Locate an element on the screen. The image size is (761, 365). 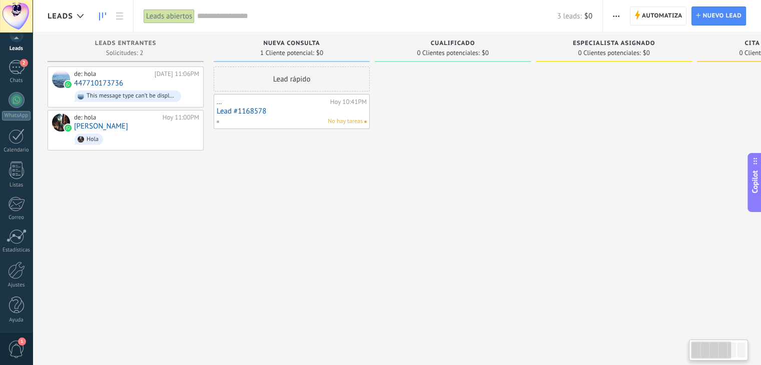
div: Chats is located at coordinates (17, 81).